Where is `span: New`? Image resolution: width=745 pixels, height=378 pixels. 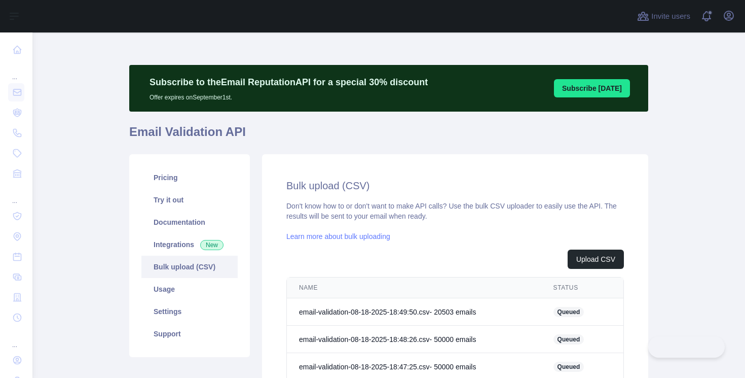 span: New is located at coordinates (212, 245).